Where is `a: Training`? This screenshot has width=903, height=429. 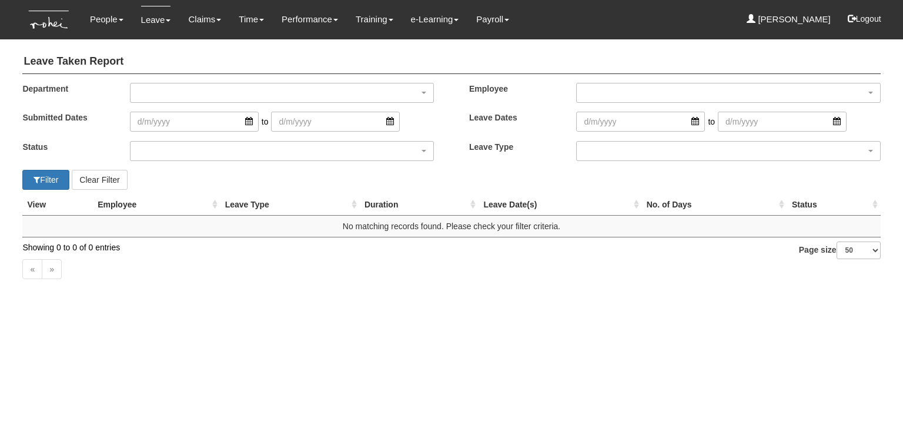
a: Training is located at coordinates (375, 19).